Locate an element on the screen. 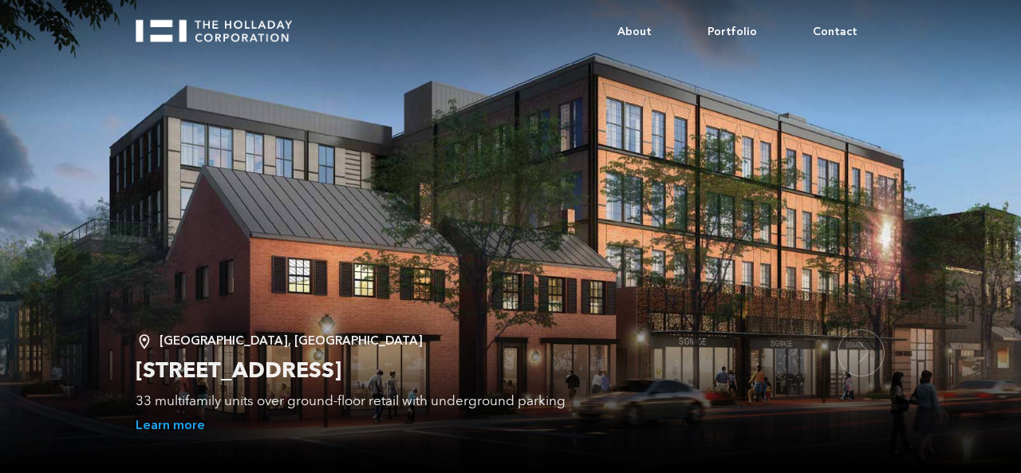  div: 33 multifamily units over ground-floor retail with underground parking is located at coordinates (479, 401).